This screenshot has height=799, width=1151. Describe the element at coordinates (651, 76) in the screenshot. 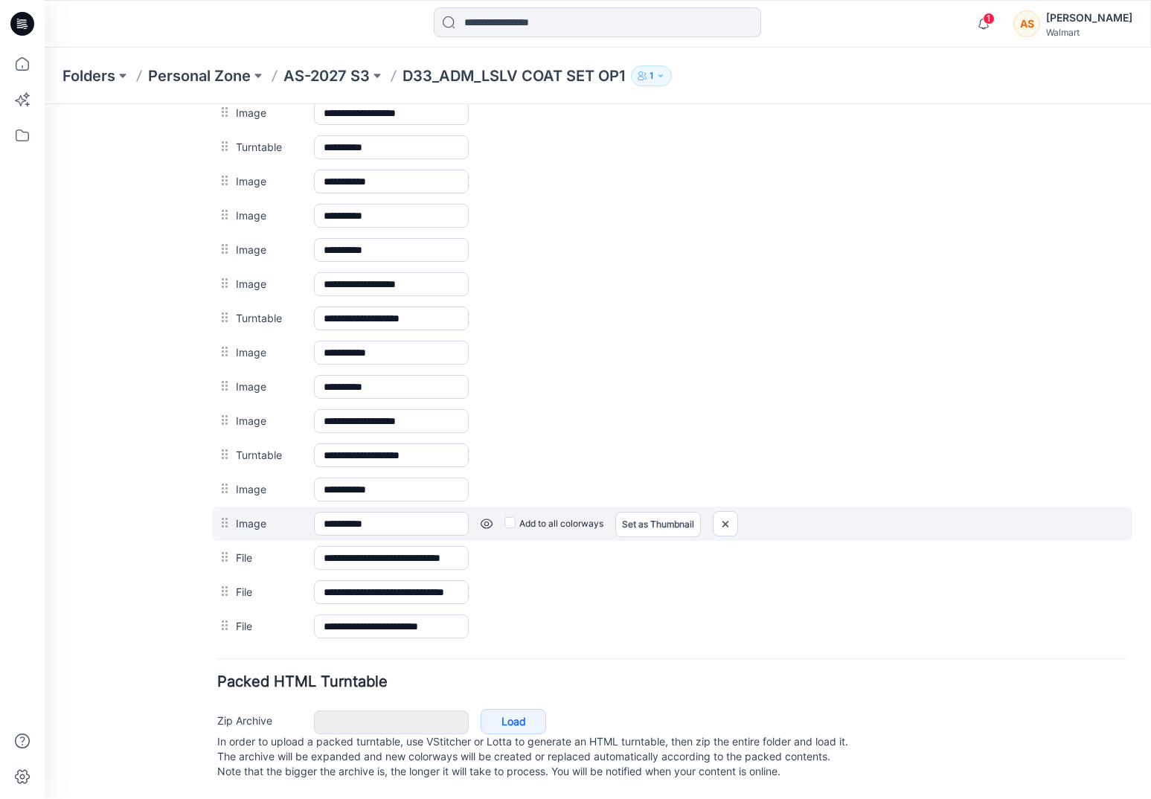

I see `p: 1` at that location.